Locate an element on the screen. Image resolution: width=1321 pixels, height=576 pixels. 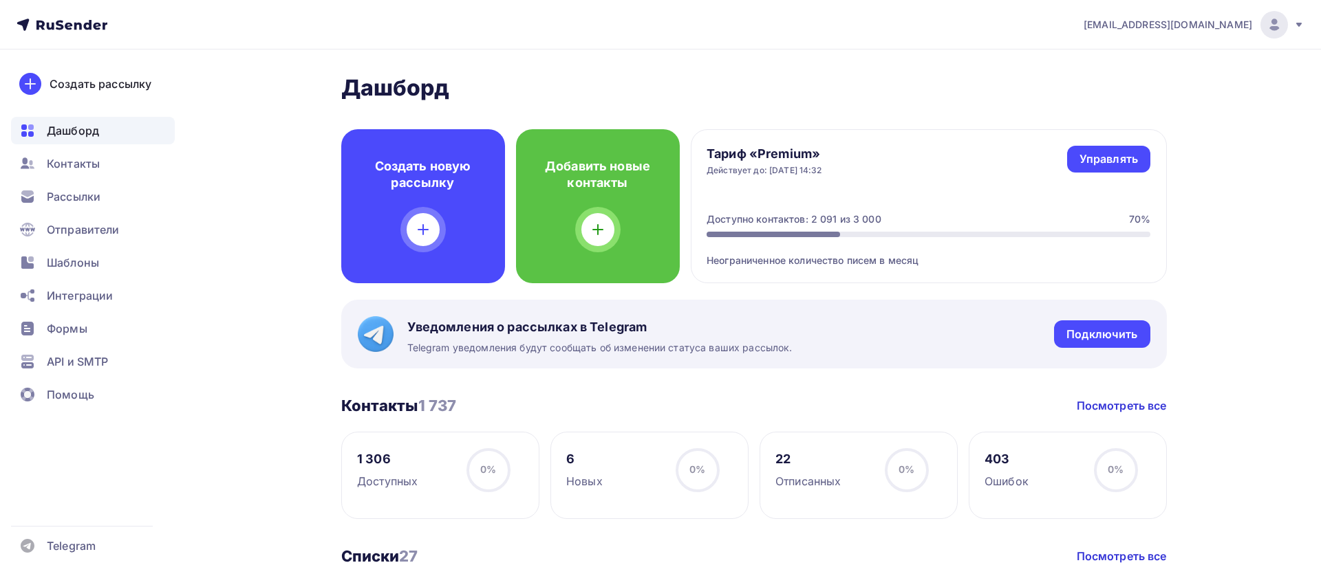
div: Подключить is located at coordinates (1101, 334).